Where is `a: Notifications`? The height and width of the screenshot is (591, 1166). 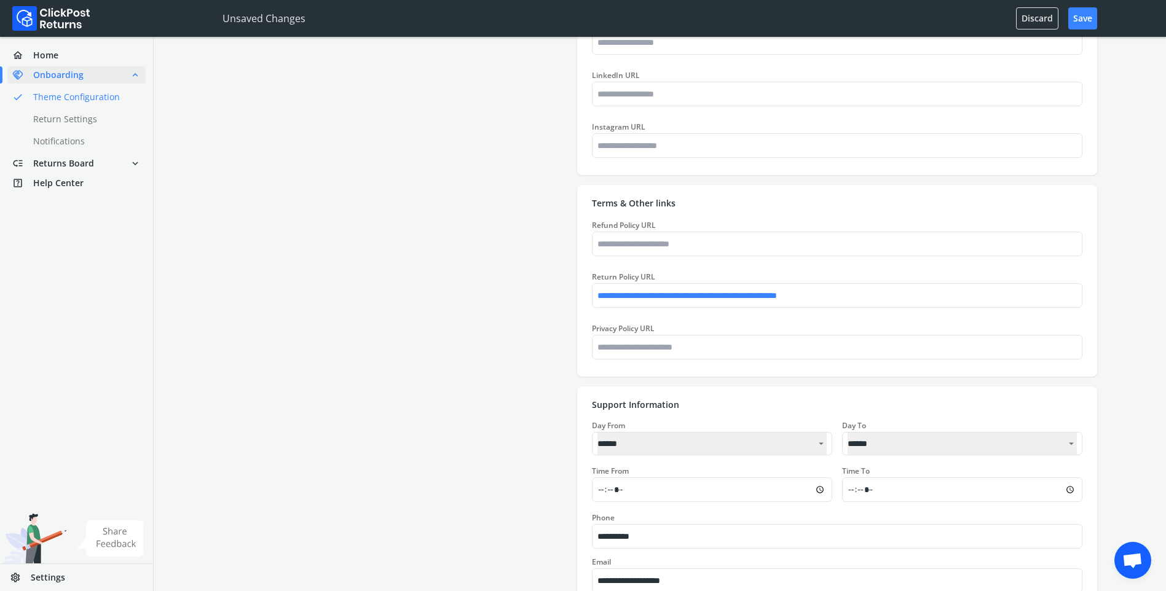
a: Notifications is located at coordinates (84, 141).